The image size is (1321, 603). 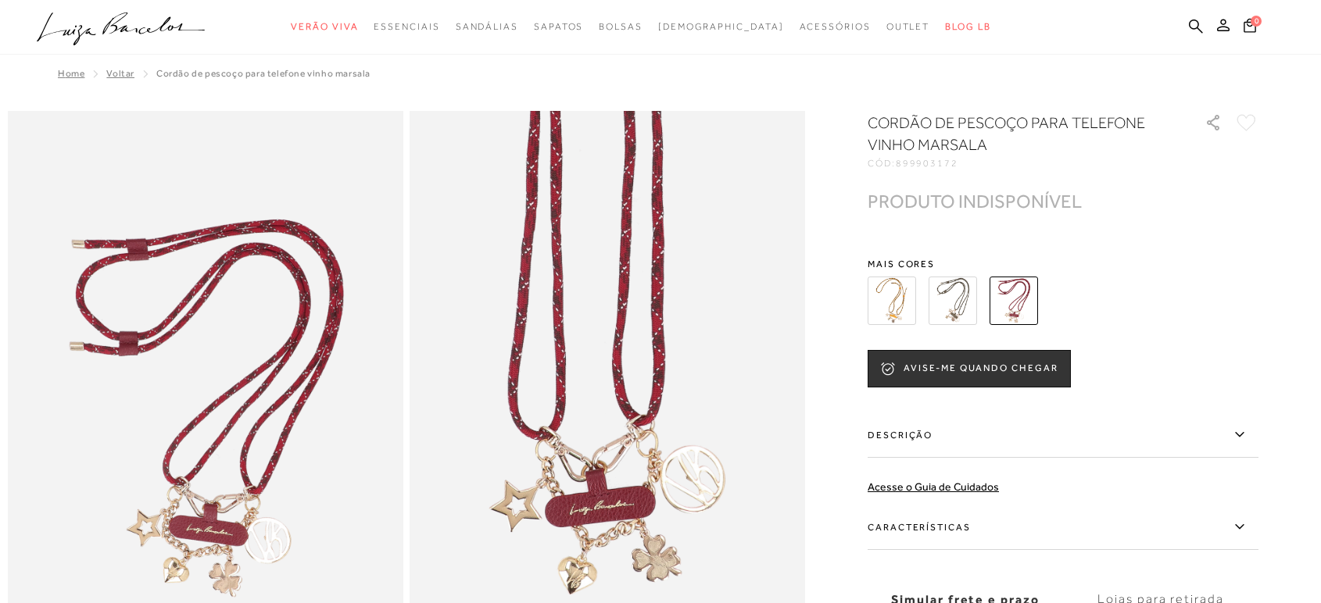 What do you see at coordinates (967, 27) in the screenshot?
I see `span: BLOG LB` at bounding box center [967, 27].